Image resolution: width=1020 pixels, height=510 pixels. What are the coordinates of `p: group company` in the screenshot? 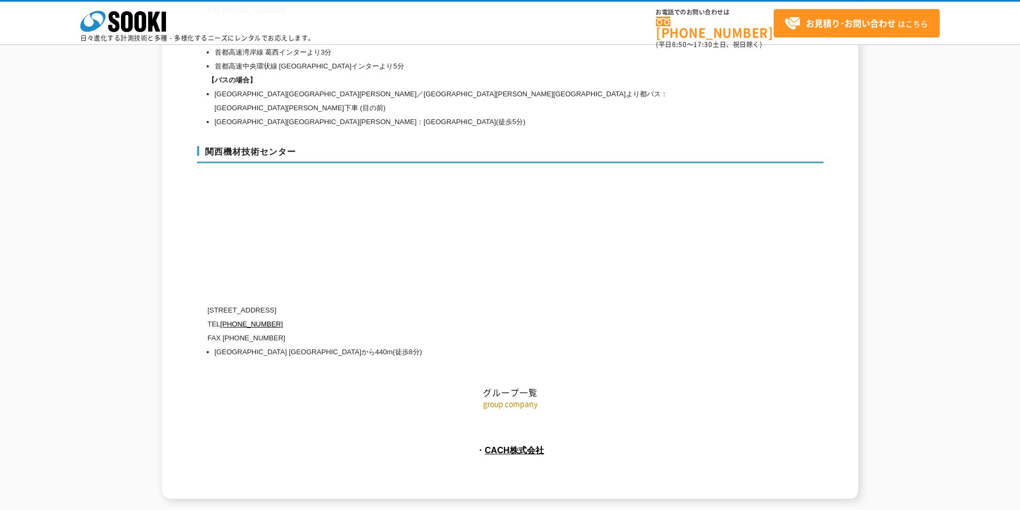 It's located at (510, 404).